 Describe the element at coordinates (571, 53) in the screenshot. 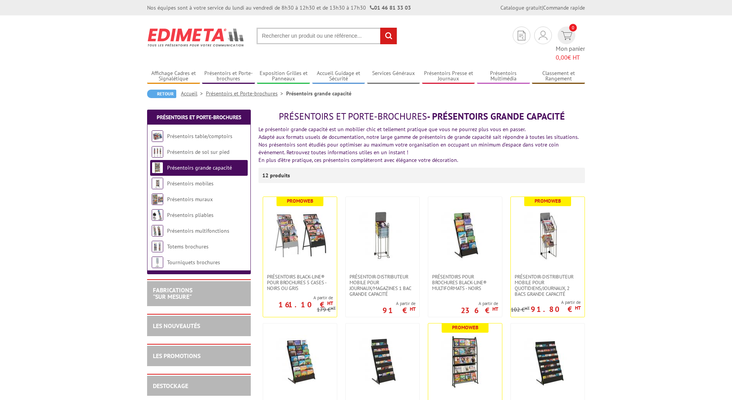

I see `span: Mon panier` at that location.